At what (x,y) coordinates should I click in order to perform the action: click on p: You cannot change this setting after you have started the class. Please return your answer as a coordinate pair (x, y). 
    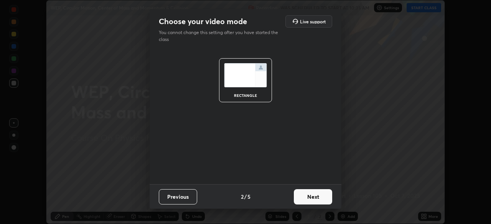
    Looking at the image, I should click on (221, 36).